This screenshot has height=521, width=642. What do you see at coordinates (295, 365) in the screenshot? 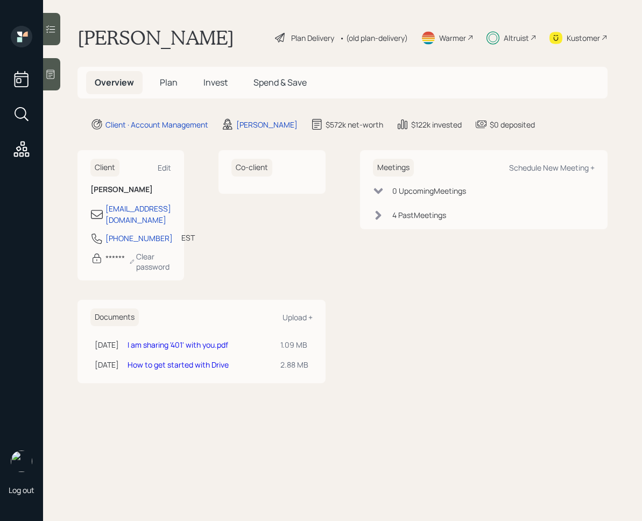
I see `div: 2.88 MB` at bounding box center [295, 365].